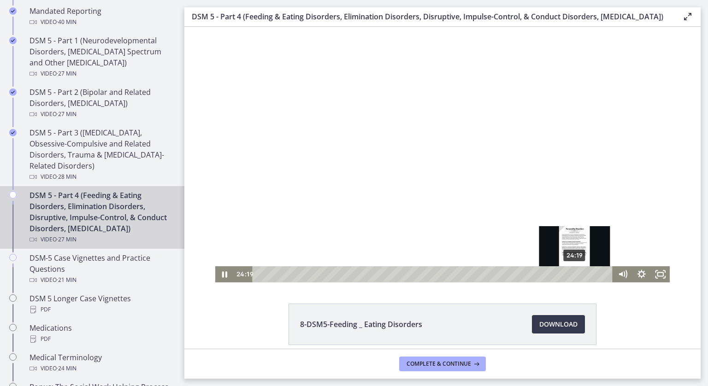 This screenshot has height=386, width=708. Describe the element at coordinates (438, 248) in the screenshot. I see `button: Mute` at that location.